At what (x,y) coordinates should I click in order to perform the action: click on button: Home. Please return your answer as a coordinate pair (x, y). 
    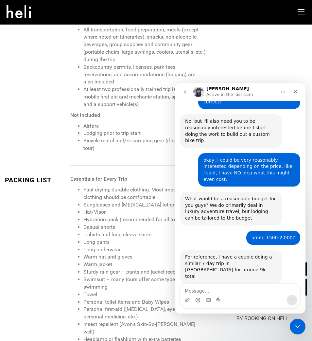
    Looking at the image, I should click on (109, 9).